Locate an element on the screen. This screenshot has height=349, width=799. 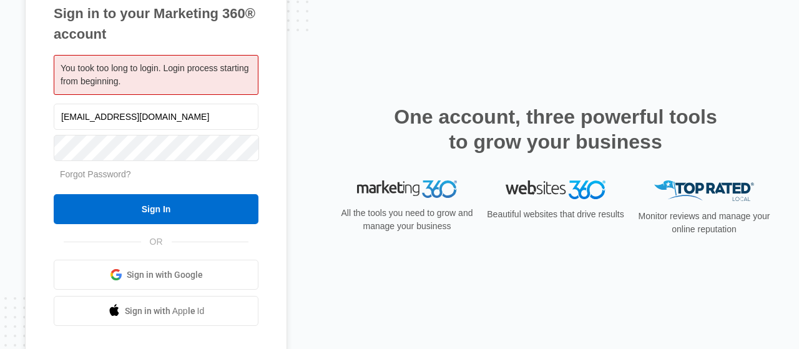
span: Sign in with Google is located at coordinates (165, 275).